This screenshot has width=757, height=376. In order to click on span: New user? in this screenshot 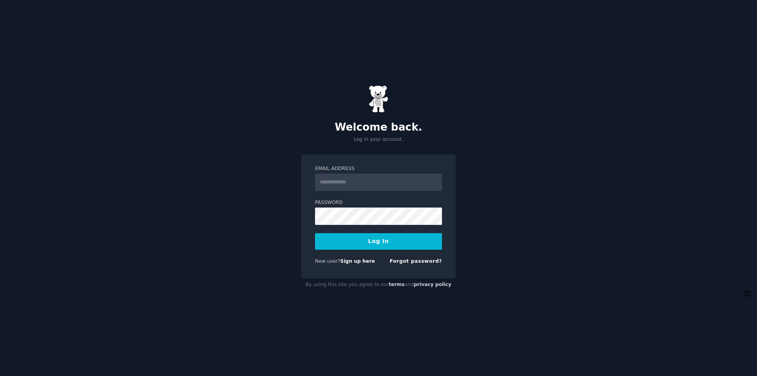, I will do `click(328, 261)`.